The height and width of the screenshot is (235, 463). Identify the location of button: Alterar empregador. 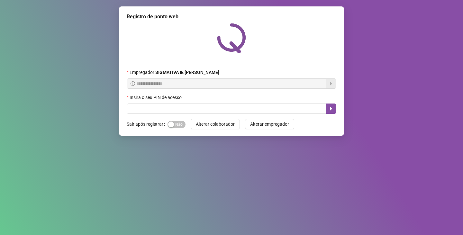
(269, 124).